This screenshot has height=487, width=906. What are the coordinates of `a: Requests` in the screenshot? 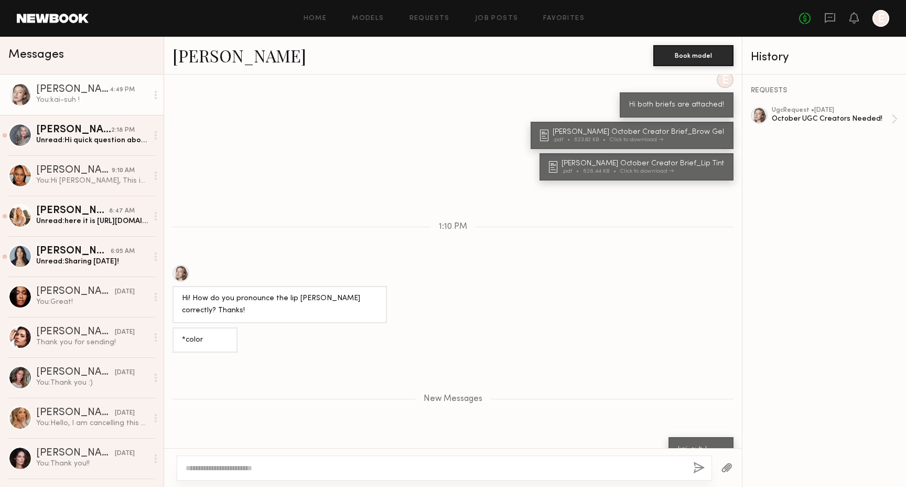 It's located at (430, 18).